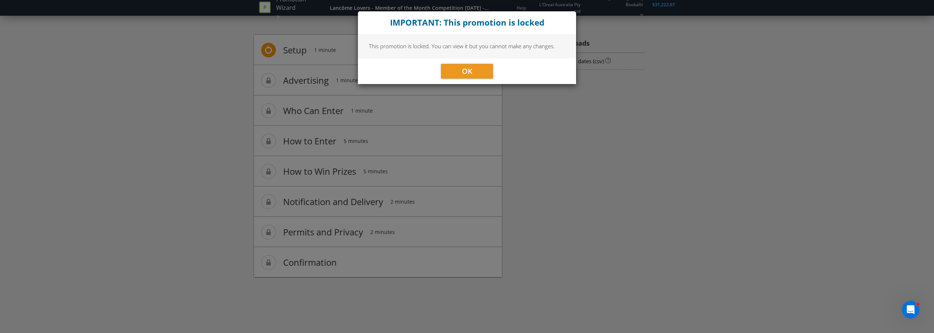 This screenshot has width=934, height=333. Describe the element at coordinates (467, 22) in the screenshot. I see `strong: IMPORTANT: This promotion is locked` at that location.